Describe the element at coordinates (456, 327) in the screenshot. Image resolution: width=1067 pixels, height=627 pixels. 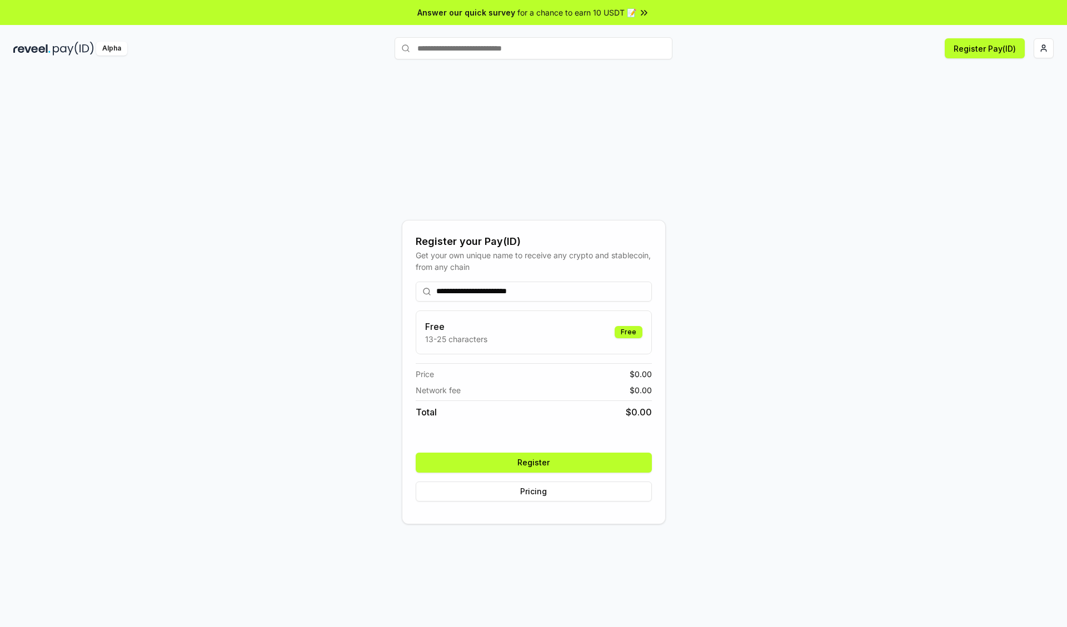
I see `h3: Free` at that location.